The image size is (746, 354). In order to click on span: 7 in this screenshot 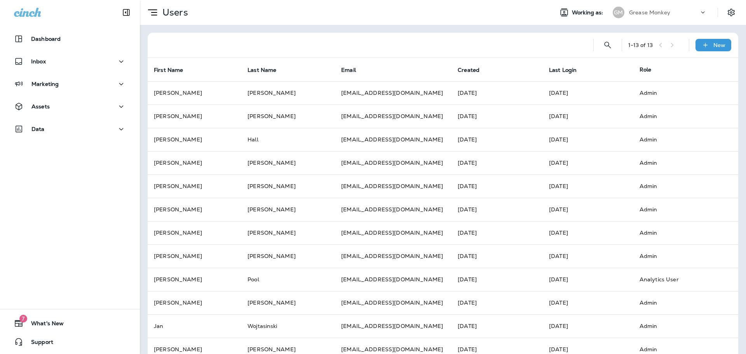, I will do `click(23, 318)`.